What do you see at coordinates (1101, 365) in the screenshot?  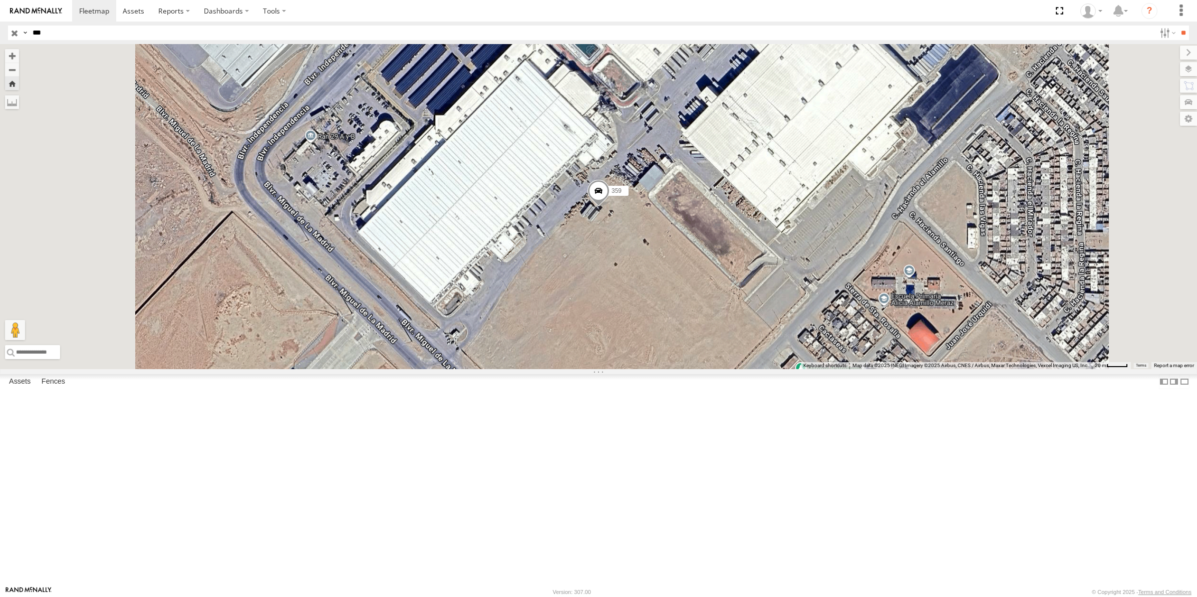 I see `span: 20 m` at bounding box center [1101, 365].